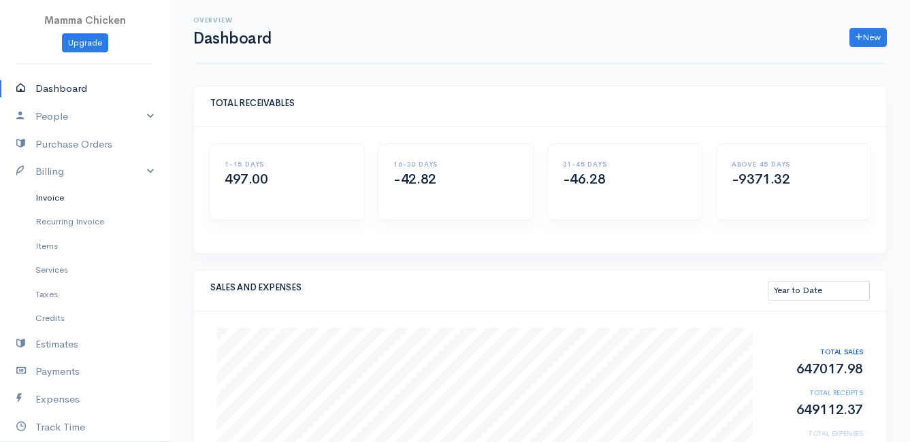  What do you see at coordinates (868, 37) in the screenshot?
I see `a: New` at bounding box center [868, 37].